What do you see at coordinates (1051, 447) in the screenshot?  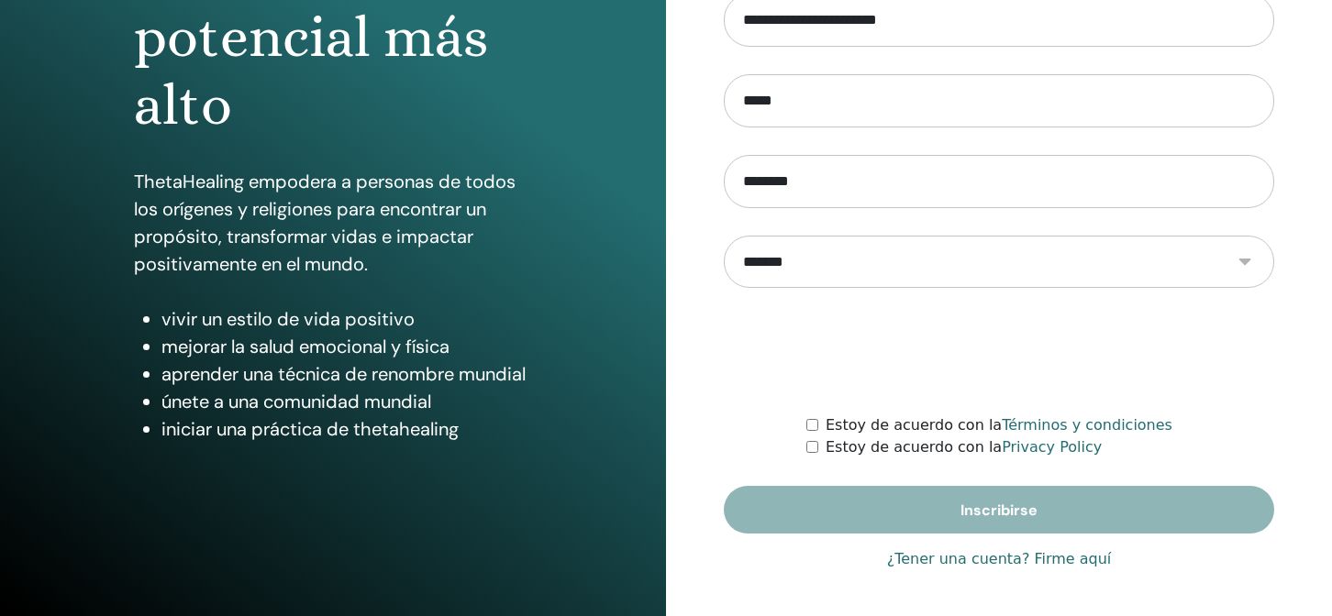 I see `a: Privacy Policy` at bounding box center [1051, 447].